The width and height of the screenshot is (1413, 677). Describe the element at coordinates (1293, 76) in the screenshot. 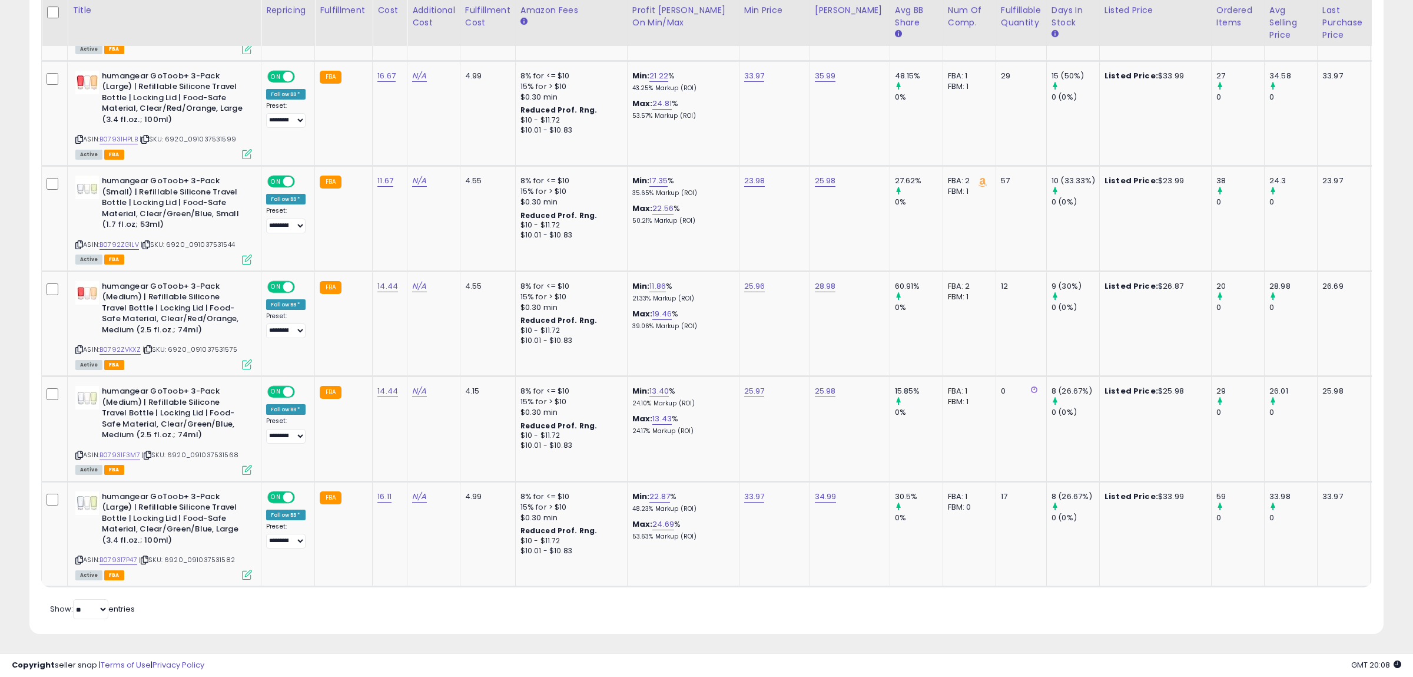

I see `div: 34.58` at that location.